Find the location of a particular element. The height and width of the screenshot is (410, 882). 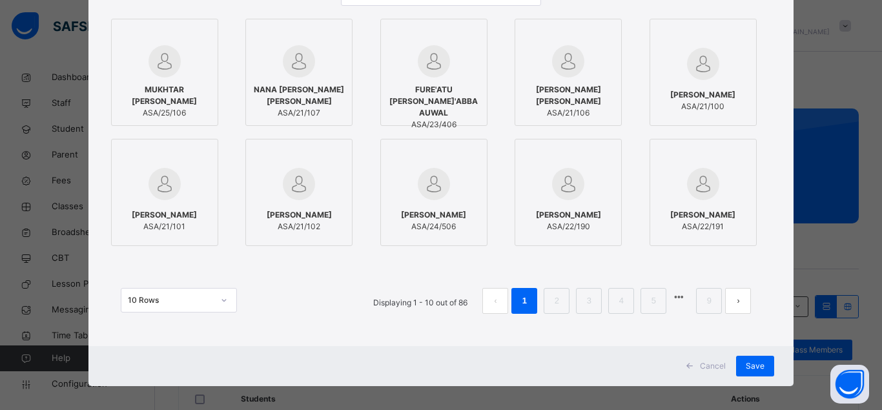

li: Displaying 1 - 10 out of 86 is located at coordinates (420, 301).